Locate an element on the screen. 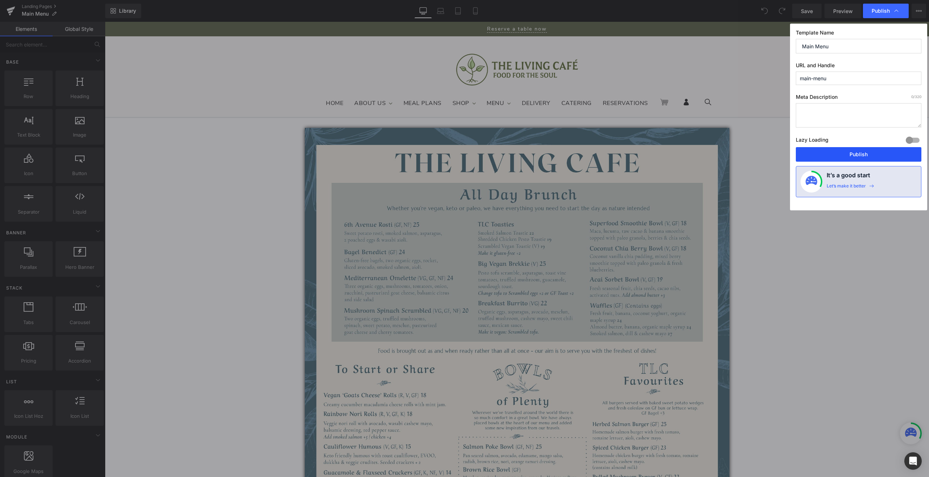  img: onboarding-status.svg is located at coordinates (812, 181).